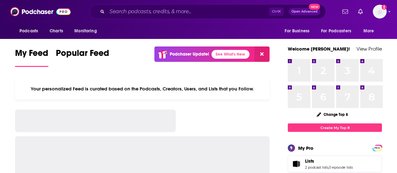  Describe the element at coordinates (208, 12) in the screenshot. I see `div: Search podcasts, credits, & more...` at that location.